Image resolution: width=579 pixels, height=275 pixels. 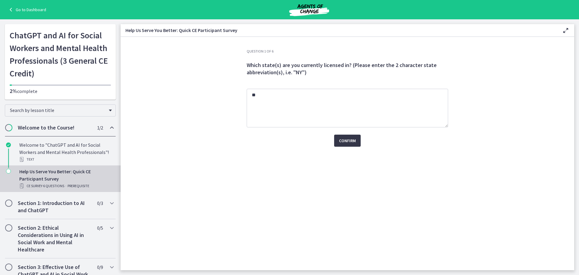 I want to click on img: Agents of Change Social Work Test Prep, so click(x=309, y=10).